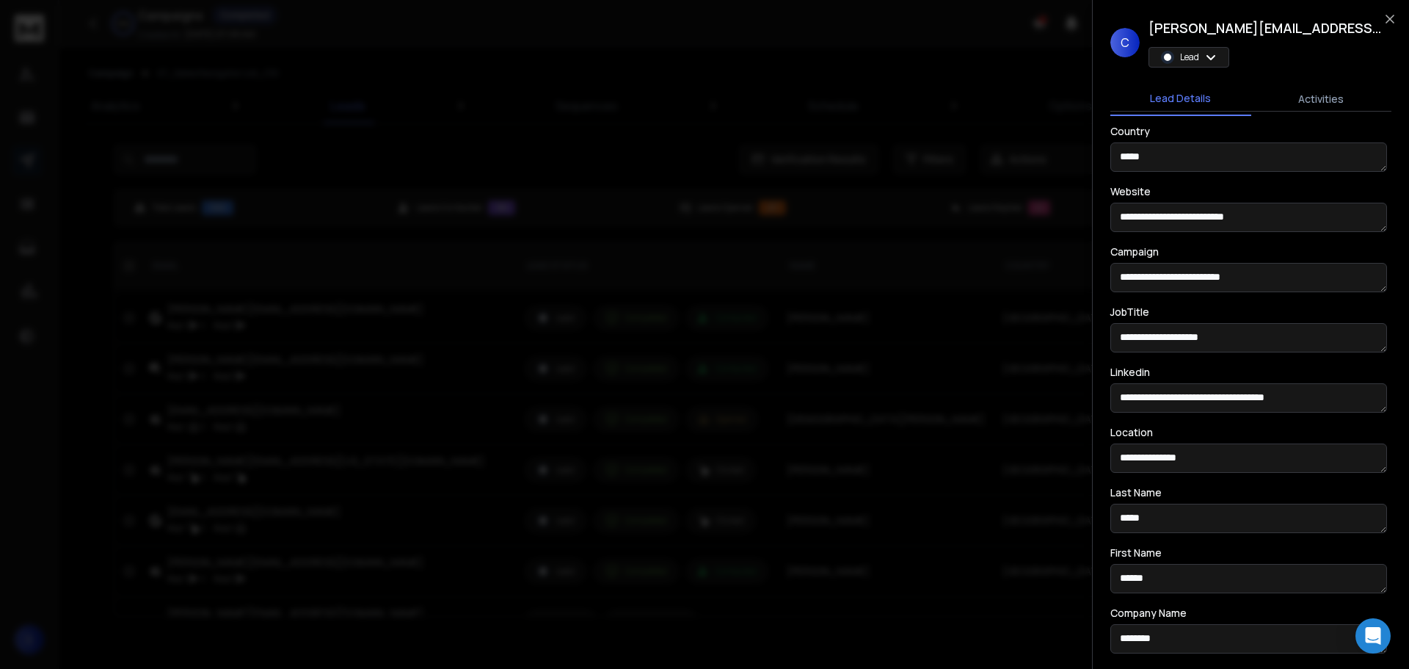 Image resolution: width=1409 pixels, height=669 pixels. What do you see at coordinates (1125, 43) in the screenshot?
I see `span: C` at bounding box center [1125, 43].